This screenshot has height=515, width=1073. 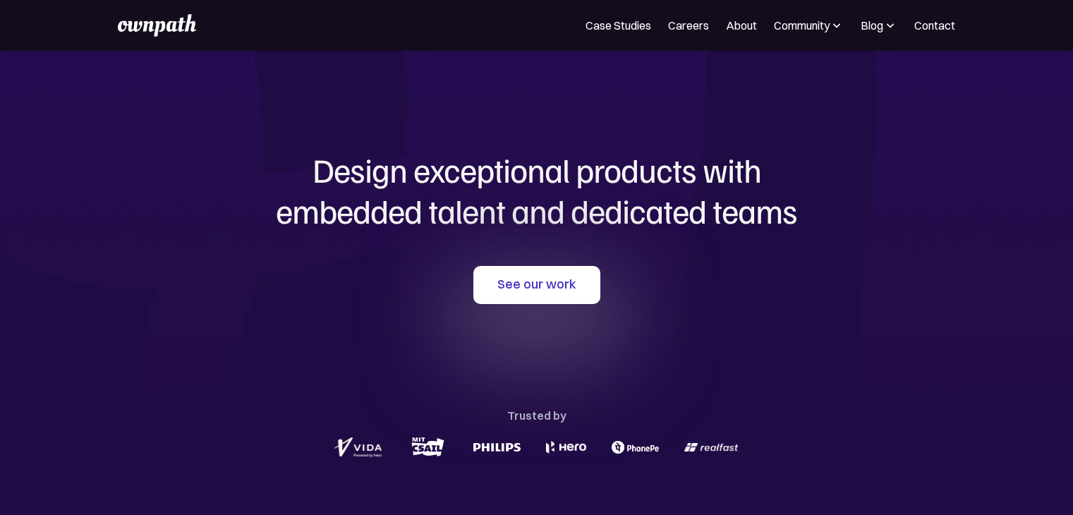 What do you see at coordinates (618, 25) in the screenshot?
I see `a: Case Studies` at bounding box center [618, 25].